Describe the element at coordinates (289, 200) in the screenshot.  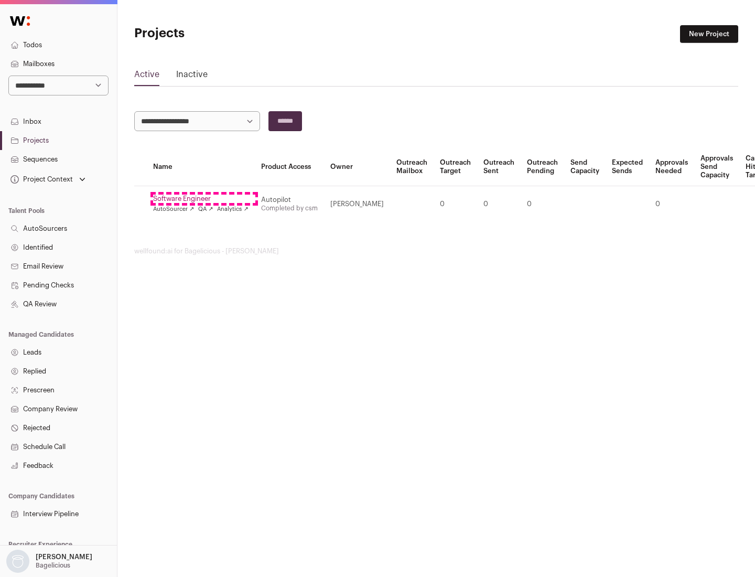
I see `div: Autopilot` at that location.